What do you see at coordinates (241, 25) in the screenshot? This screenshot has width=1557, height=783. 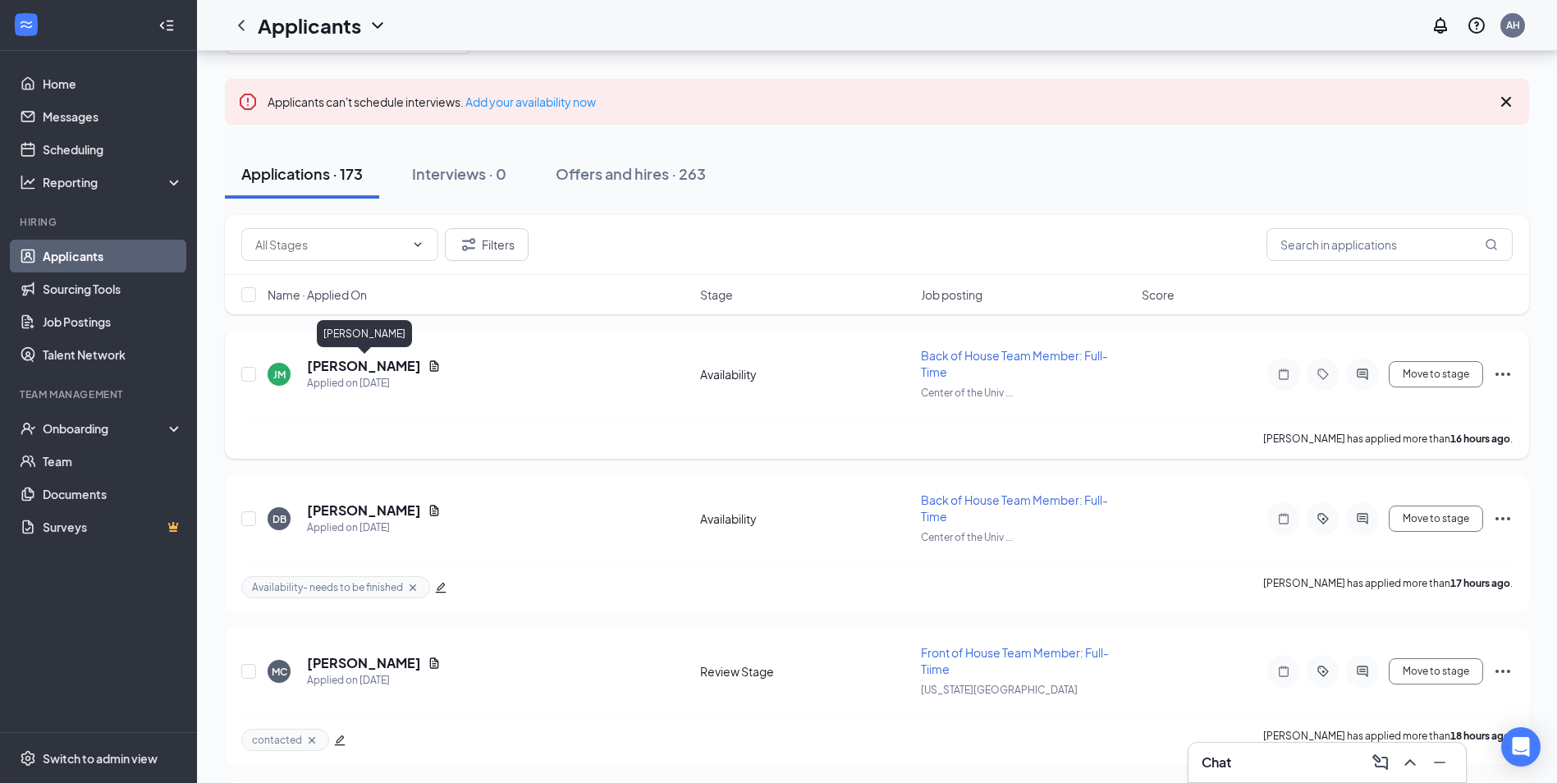 I see `svg: ChevronLeft` at bounding box center [241, 25].